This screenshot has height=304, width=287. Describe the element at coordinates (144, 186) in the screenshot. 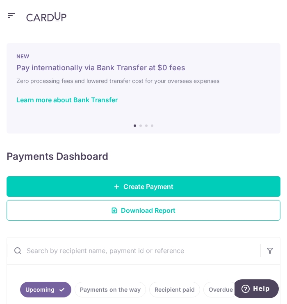

I see `a: Create Payment` at that location.